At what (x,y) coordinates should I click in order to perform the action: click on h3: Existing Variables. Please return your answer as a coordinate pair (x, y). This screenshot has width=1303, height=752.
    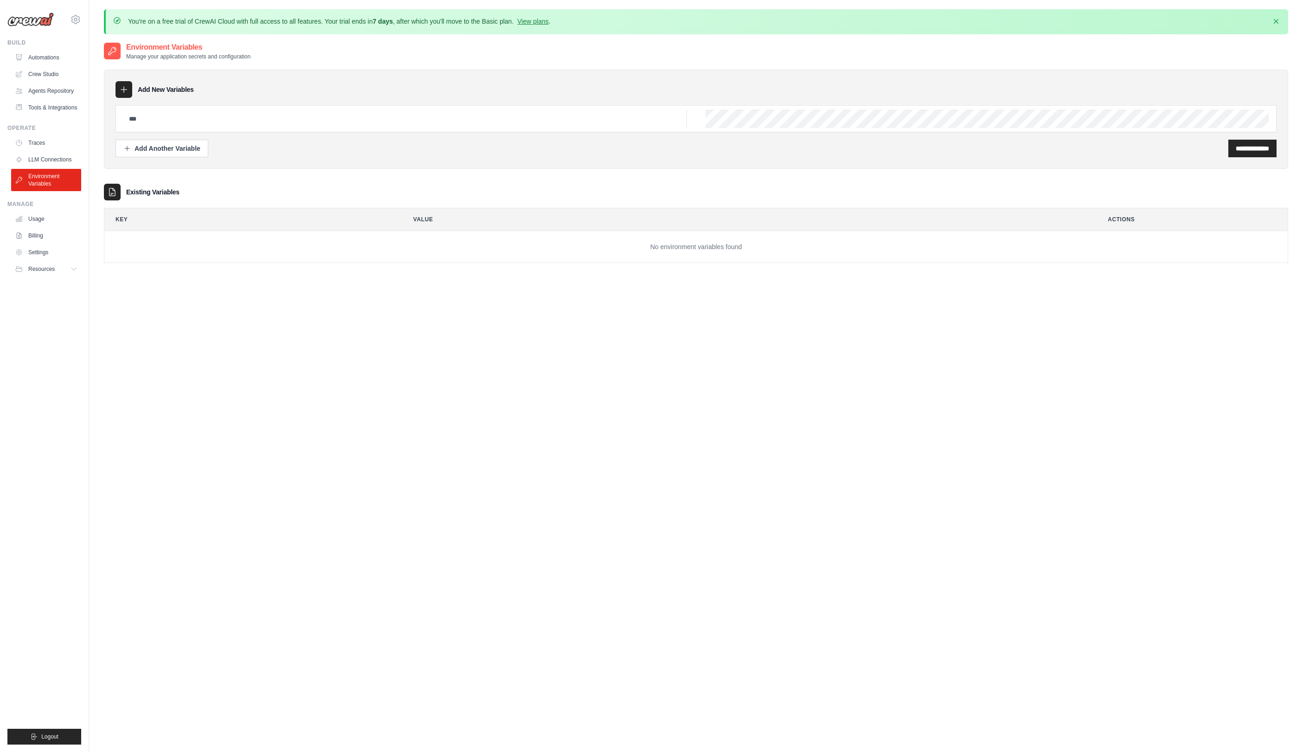
    Looking at the image, I should click on (153, 192).